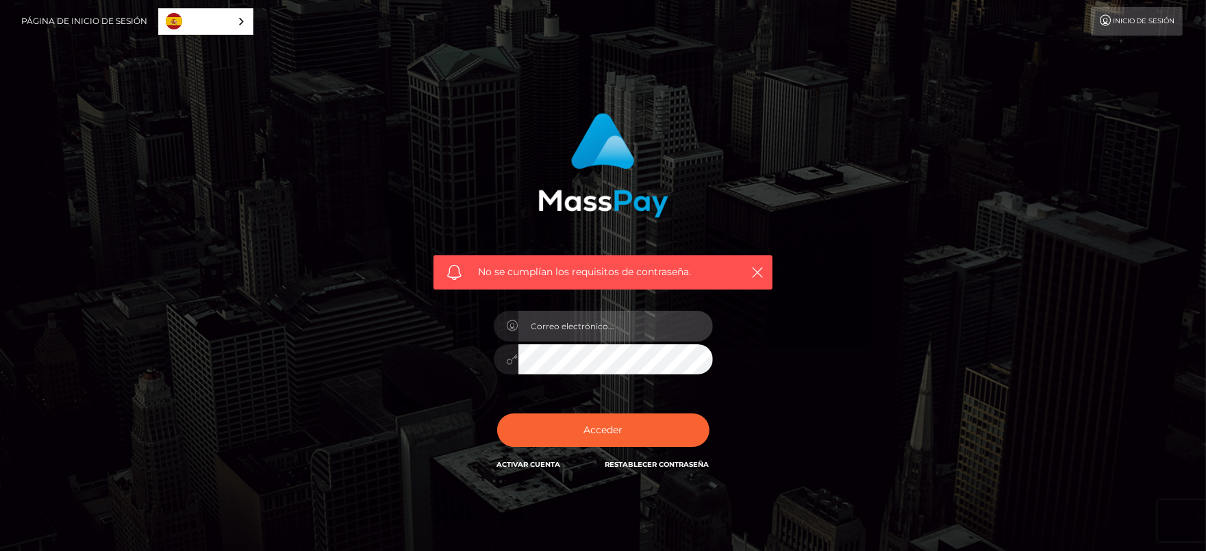 The height and width of the screenshot is (551, 1206). I want to click on a: Activar Cuenta, so click(529, 464).